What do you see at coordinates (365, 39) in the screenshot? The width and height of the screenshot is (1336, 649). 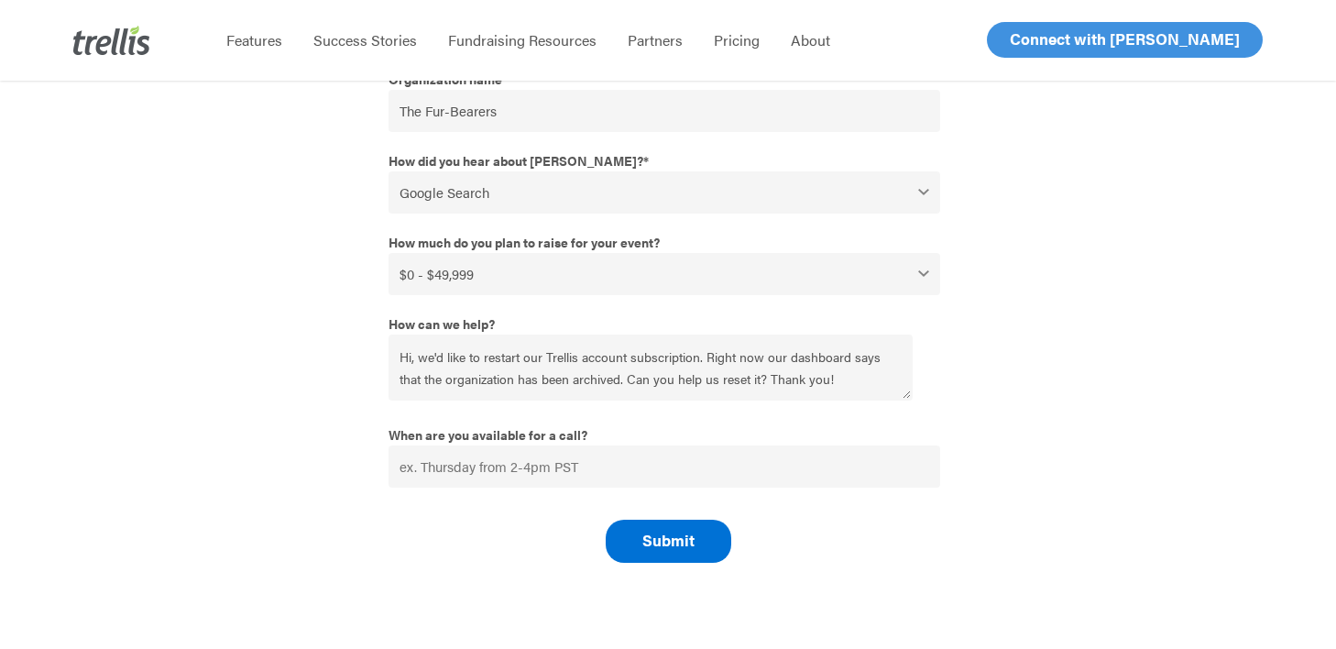 I see `span: Success Stories` at bounding box center [365, 39].